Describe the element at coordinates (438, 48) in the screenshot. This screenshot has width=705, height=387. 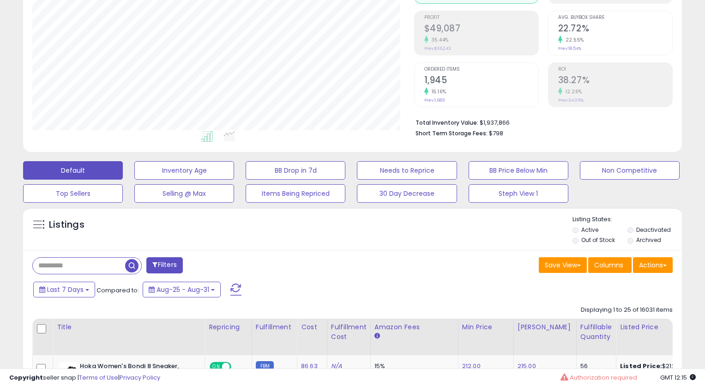
I see `small: Prev: $36,243` at that location.